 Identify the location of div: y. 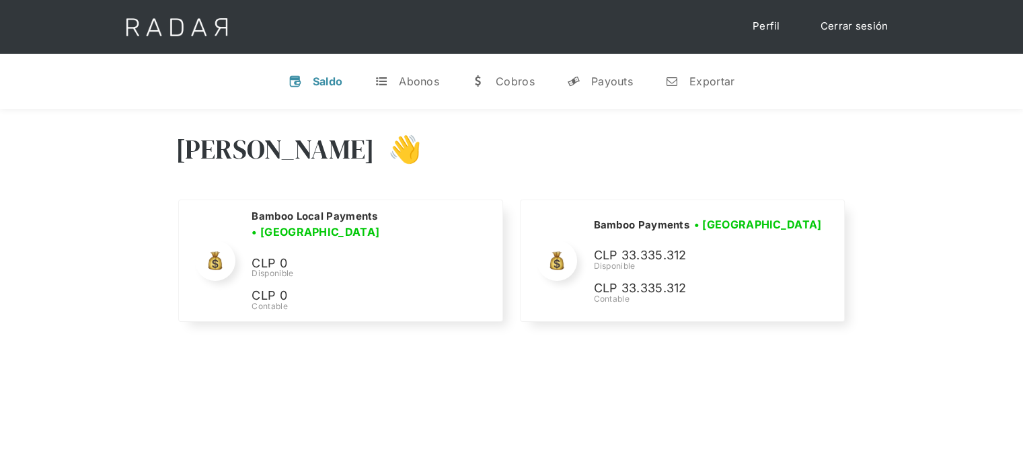
(574, 81).